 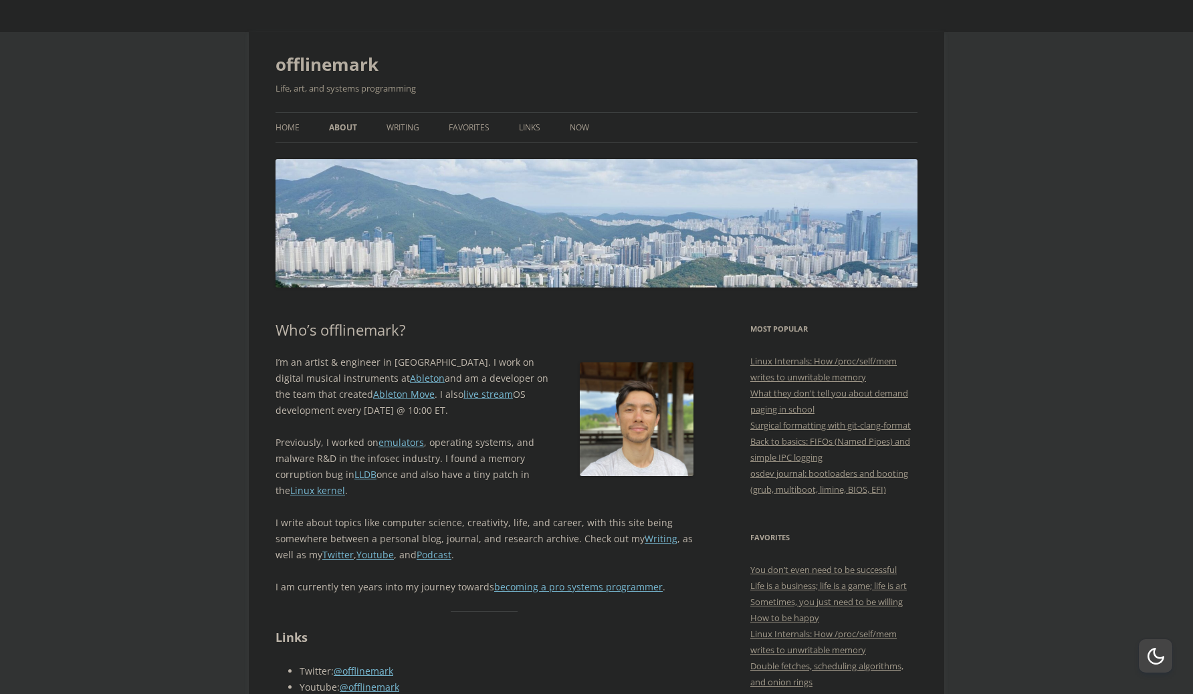 What do you see at coordinates (484, 637) in the screenshot?
I see `h2: Links` at bounding box center [484, 637].